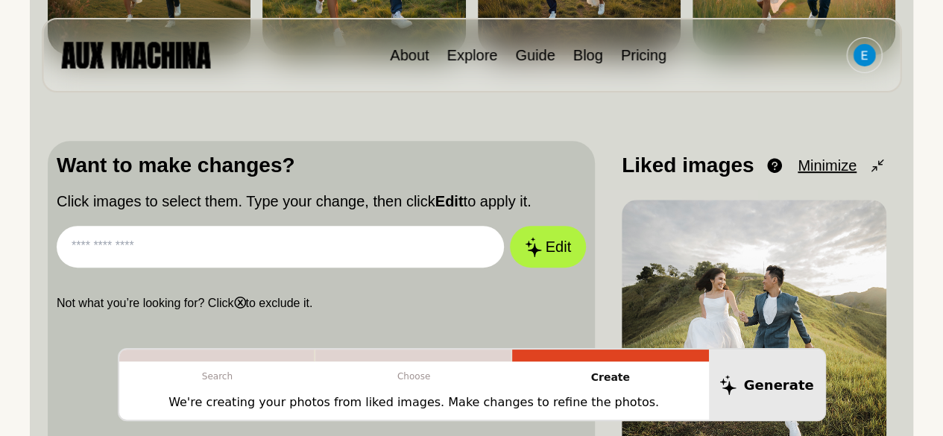  What do you see at coordinates (864, 55) in the screenshot?
I see `img: Avatar` at bounding box center [864, 55].